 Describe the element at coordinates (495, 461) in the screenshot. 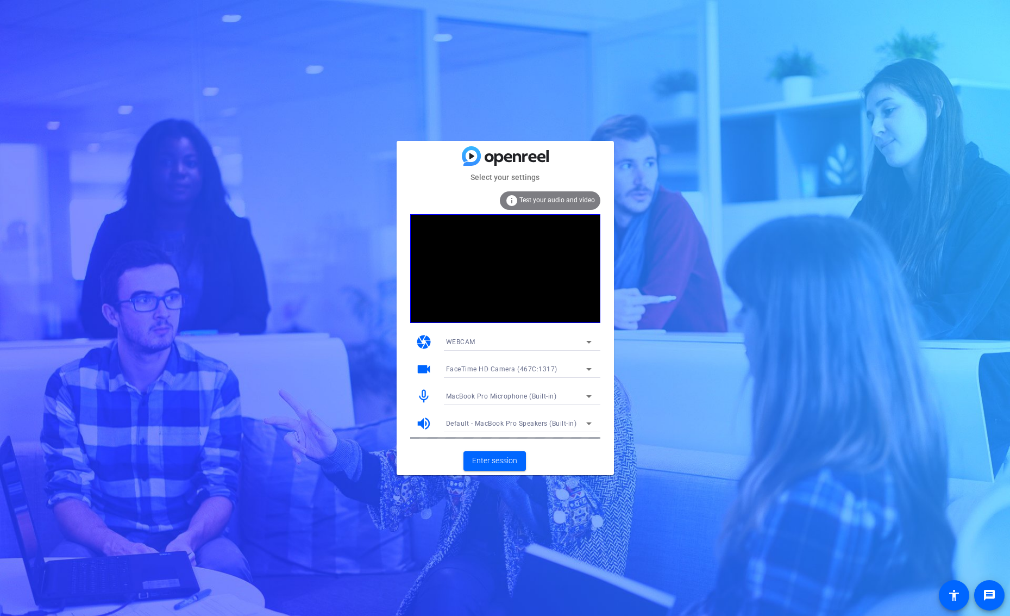

I see `button: Enter session` at that location.